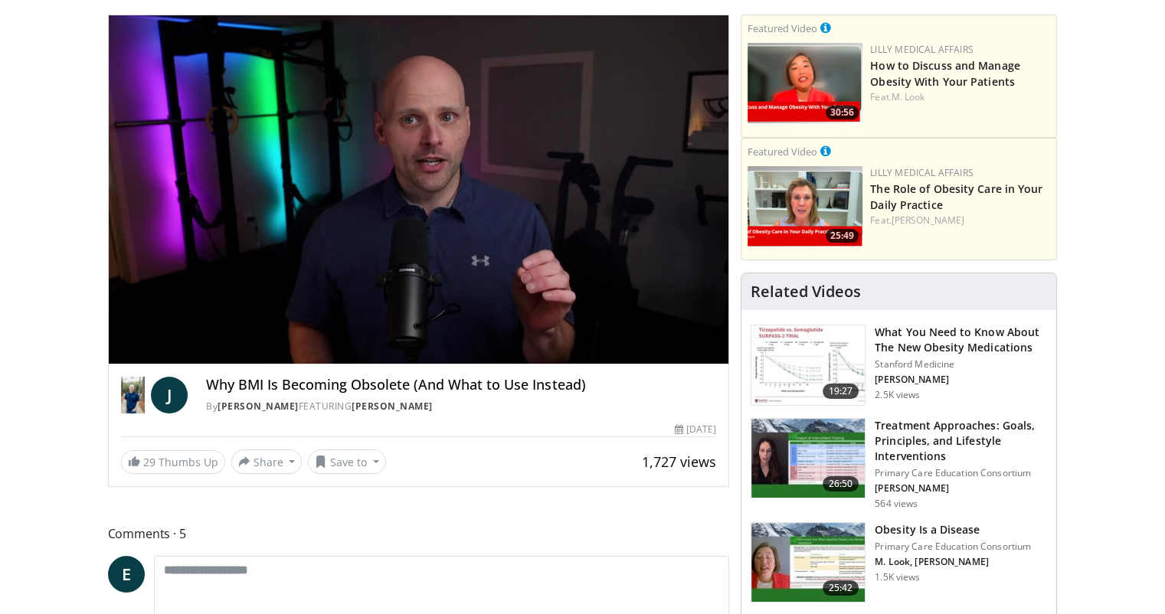  I want to click on a: 26:50 Treatment Approaches: Goals, Principles, and Lifestyle Interventions Primary Care Education..., so click(898, 464).